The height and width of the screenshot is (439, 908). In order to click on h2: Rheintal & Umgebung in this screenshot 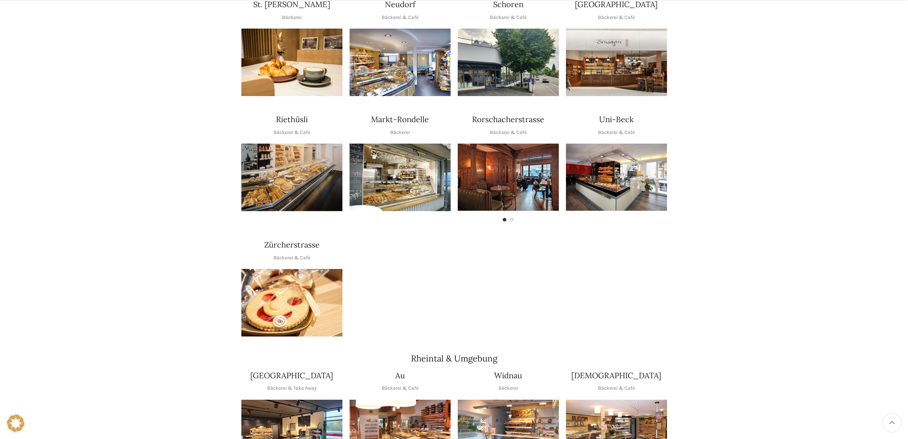, I will do `click(454, 358)`.